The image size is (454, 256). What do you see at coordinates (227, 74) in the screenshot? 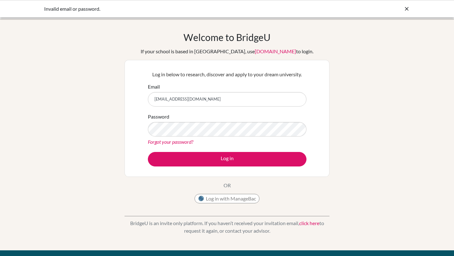
I see `p: Log in below to research, discover and apply to your dream university.` at bounding box center [227, 74].